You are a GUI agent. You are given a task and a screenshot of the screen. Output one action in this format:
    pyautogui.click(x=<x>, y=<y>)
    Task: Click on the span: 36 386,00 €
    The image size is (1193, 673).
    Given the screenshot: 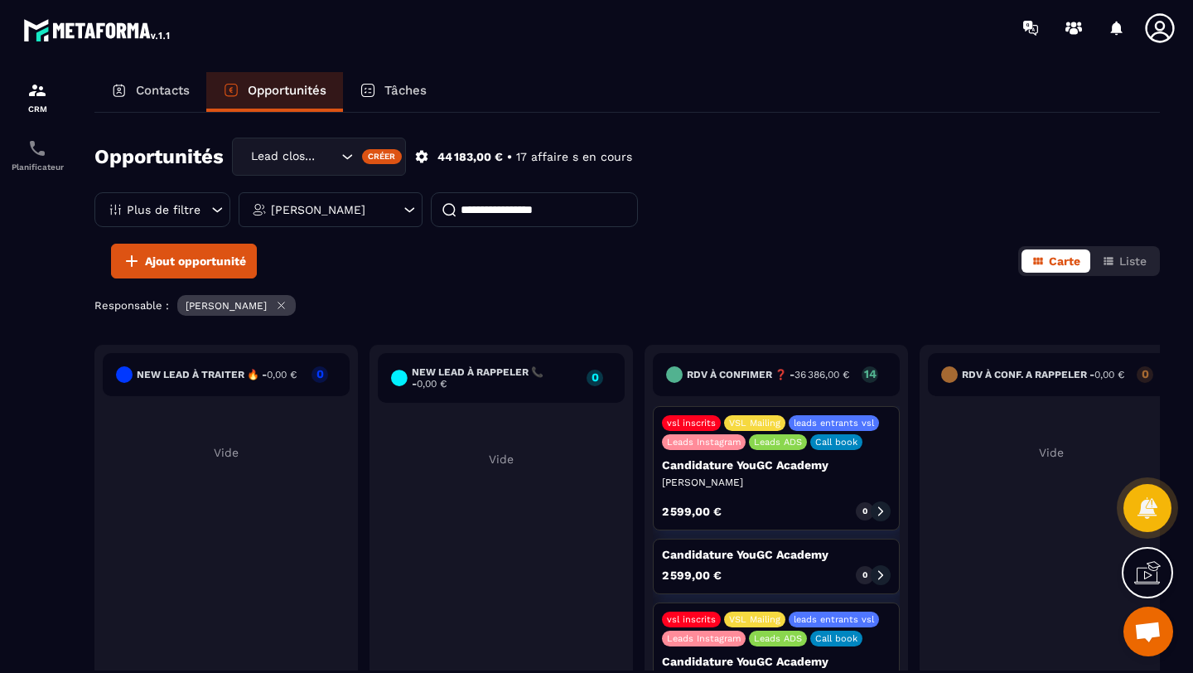 What is the action you would take?
    pyautogui.click(x=822, y=375)
    